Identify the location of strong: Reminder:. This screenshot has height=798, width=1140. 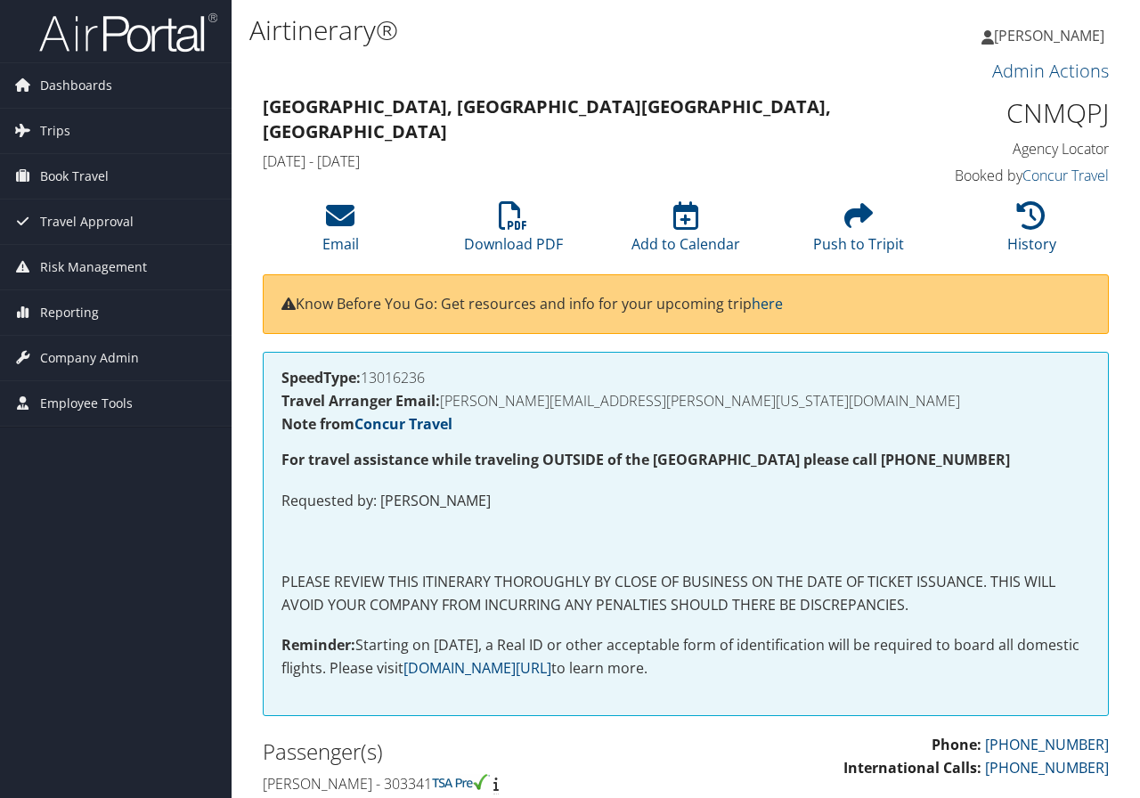
(318, 645).